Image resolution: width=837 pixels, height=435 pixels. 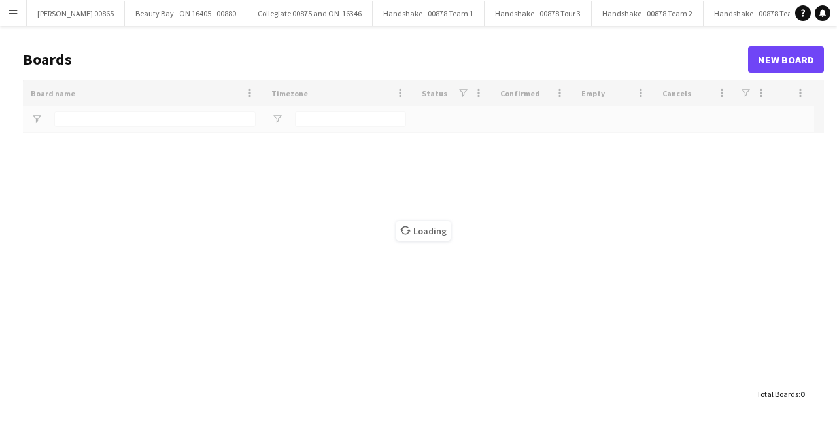 What do you see at coordinates (759, 13) in the screenshot?
I see `button: Handshake - 00878 Team 4` at bounding box center [759, 13].